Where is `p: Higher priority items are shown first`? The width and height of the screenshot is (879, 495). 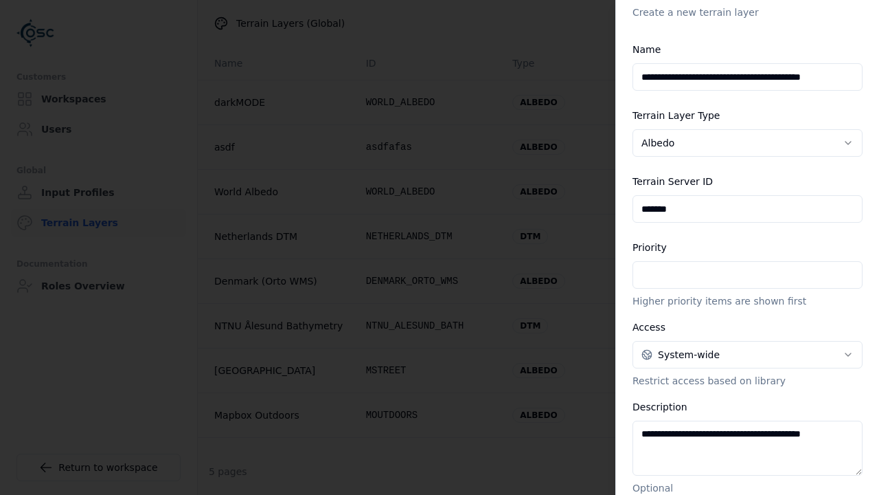 p: Higher priority items are shown first is located at coordinates (748, 301).